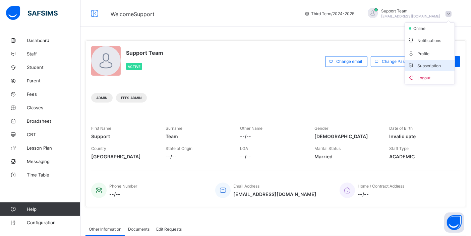 The image size is (471, 236). I want to click on span: Staff, so click(54, 54).